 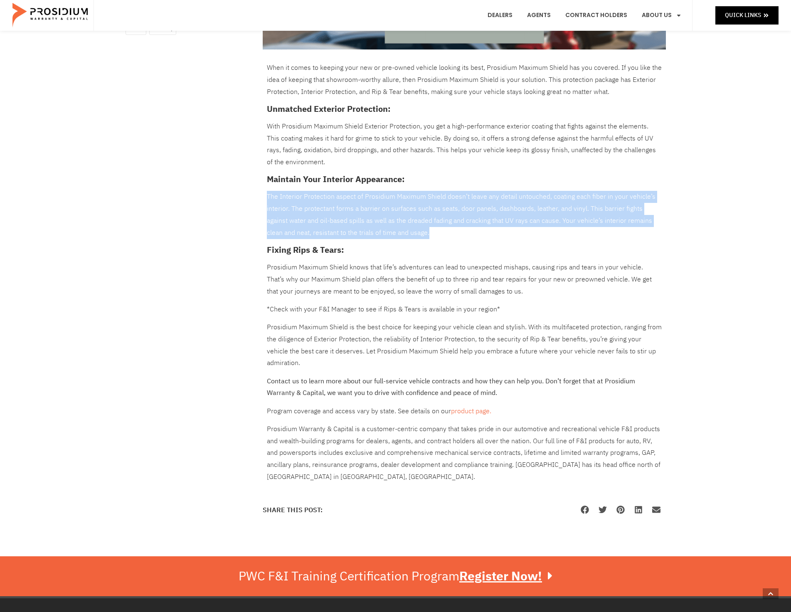 I want to click on p: With Prosidium Maximum Shield Exterior Protection, you get a high-performance exterior coating th..., so click(x=464, y=144).